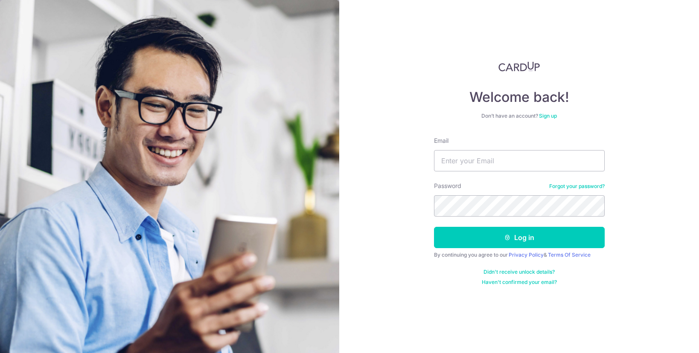 This screenshot has width=699, height=353. Describe the element at coordinates (519, 97) in the screenshot. I see `h4: Welcome back!` at that location.